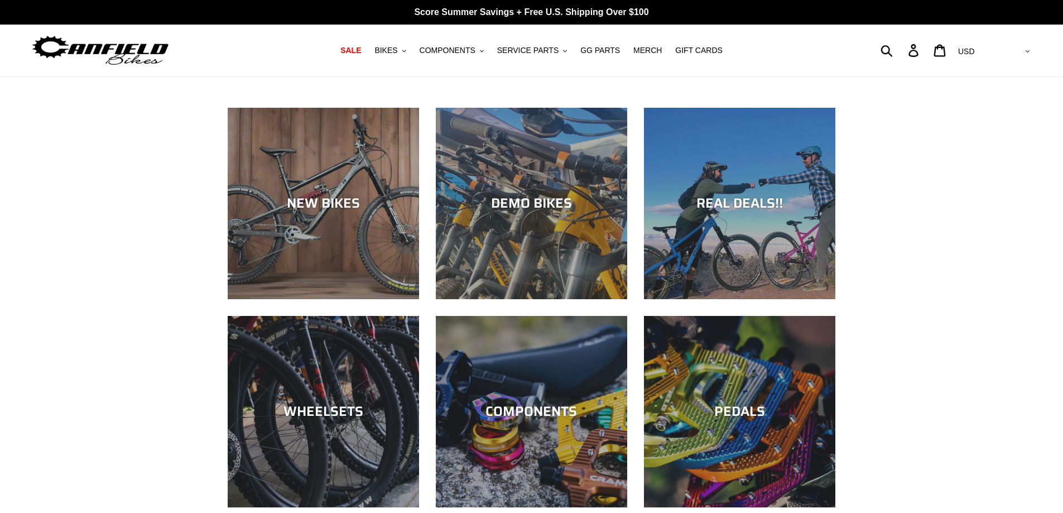 This screenshot has width=1063, height=513. Describe the element at coordinates (900, 50) in the screenshot. I see `input: Search` at that location.